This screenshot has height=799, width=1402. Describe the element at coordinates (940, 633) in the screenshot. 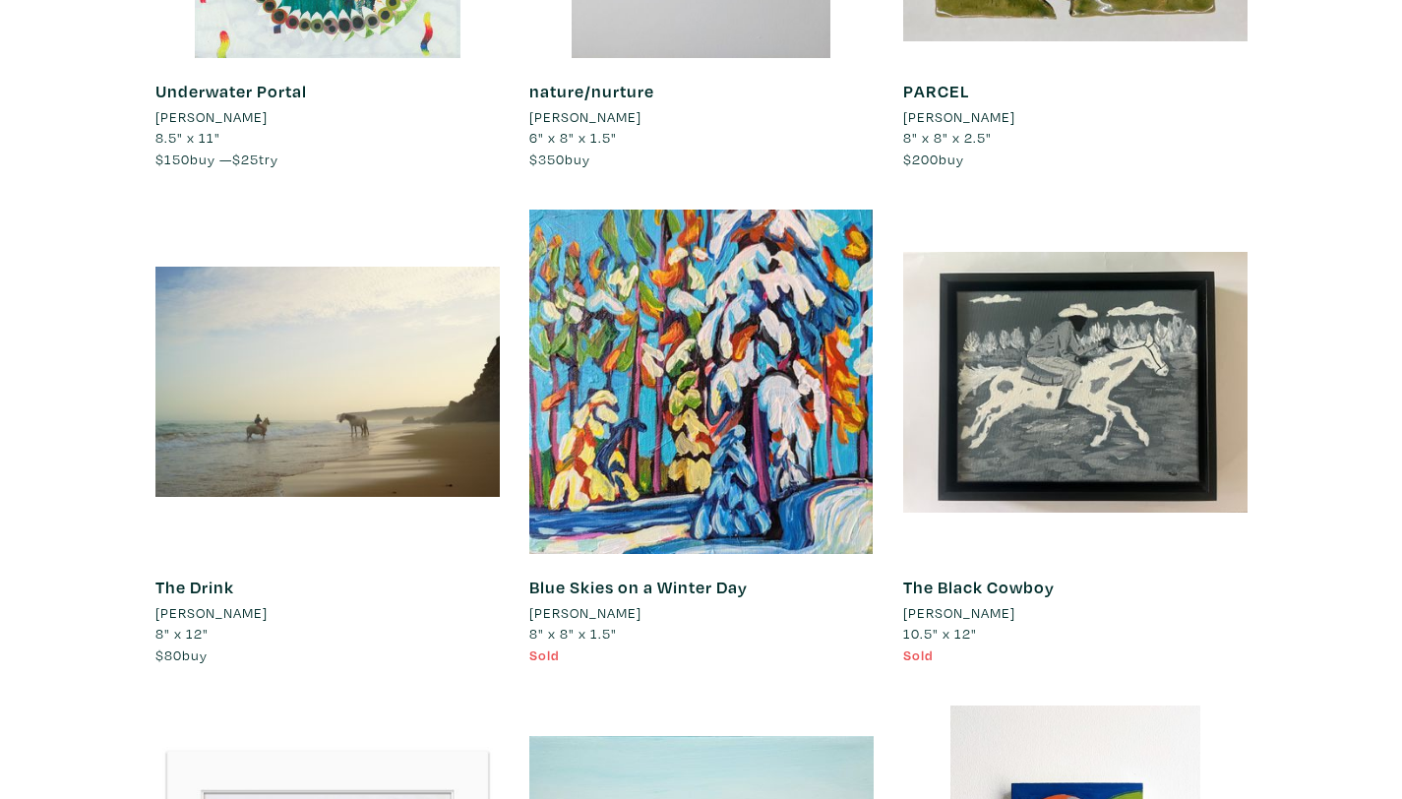

I see `span: 10.5" x 12"` at that location.